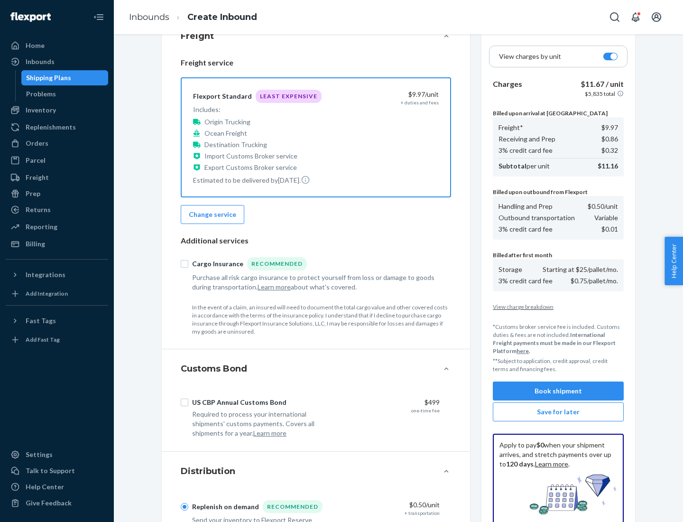 This screenshot has height=522, width=683. I want to click on div: Settings, so click(39, 455).